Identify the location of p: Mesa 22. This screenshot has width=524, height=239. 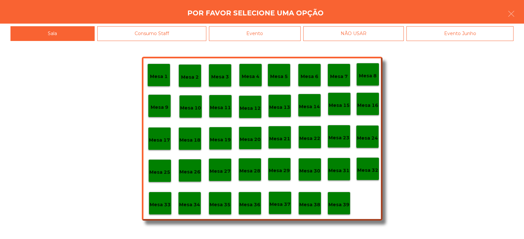
(310, 138).